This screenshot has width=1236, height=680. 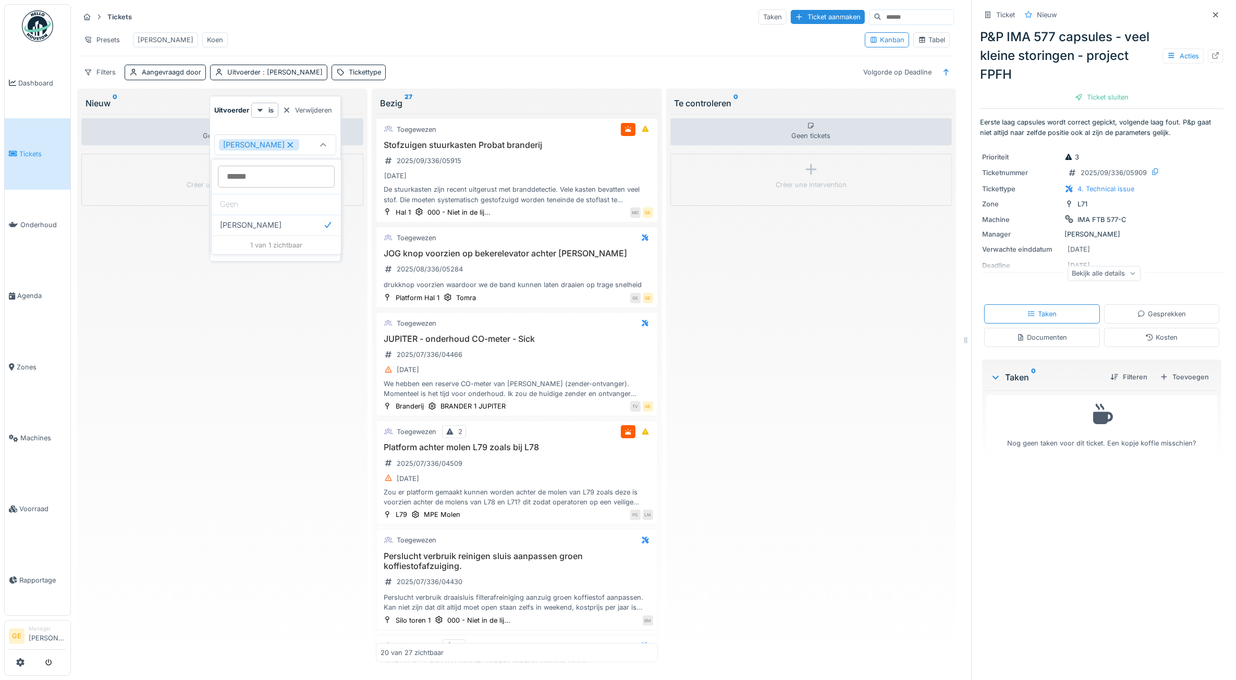 I want to click on strong: is, so click(x=271, y=110).